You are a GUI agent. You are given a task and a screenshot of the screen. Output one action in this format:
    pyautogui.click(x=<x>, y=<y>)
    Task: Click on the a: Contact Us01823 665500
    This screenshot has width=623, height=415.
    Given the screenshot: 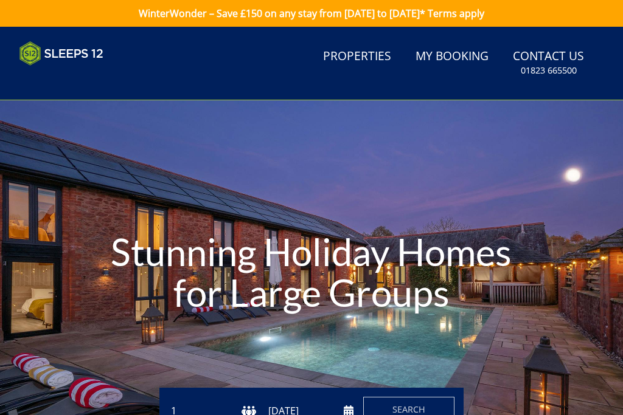 What is the action you would take?
    pyautogui.click(x=548, y=63)
    